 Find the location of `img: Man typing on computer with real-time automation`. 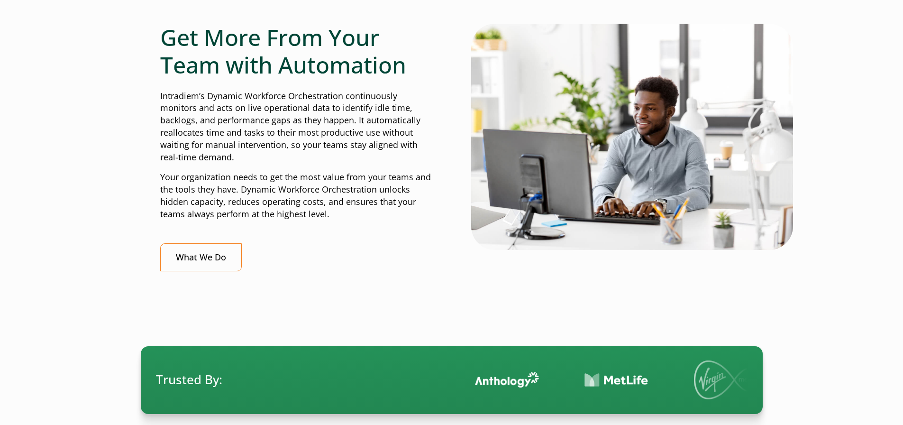

img: Man typing on computer with real-time automation is located at coordinates (632, 137).